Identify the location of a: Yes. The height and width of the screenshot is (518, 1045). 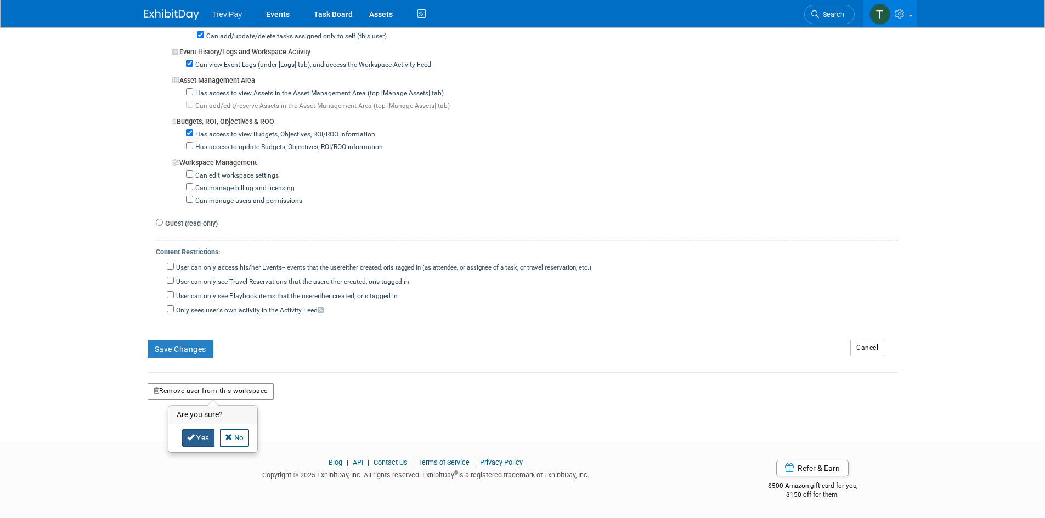
(198, 438).